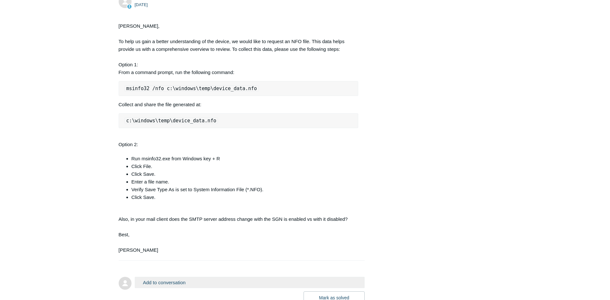 The image size is (610, 300). Describe the element at coordinates (171, 121) in the screenshot. I see `code: c:\windows\temp\device_data.nfo` at that location.